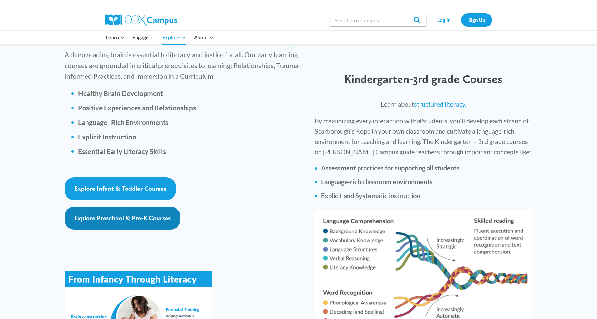 The width and height of the screenshot is (597, 319). Describe the element at coordinates (120, 188) in the screenshot. I see `a: Explore Infant & Toddler Courses` at that location.